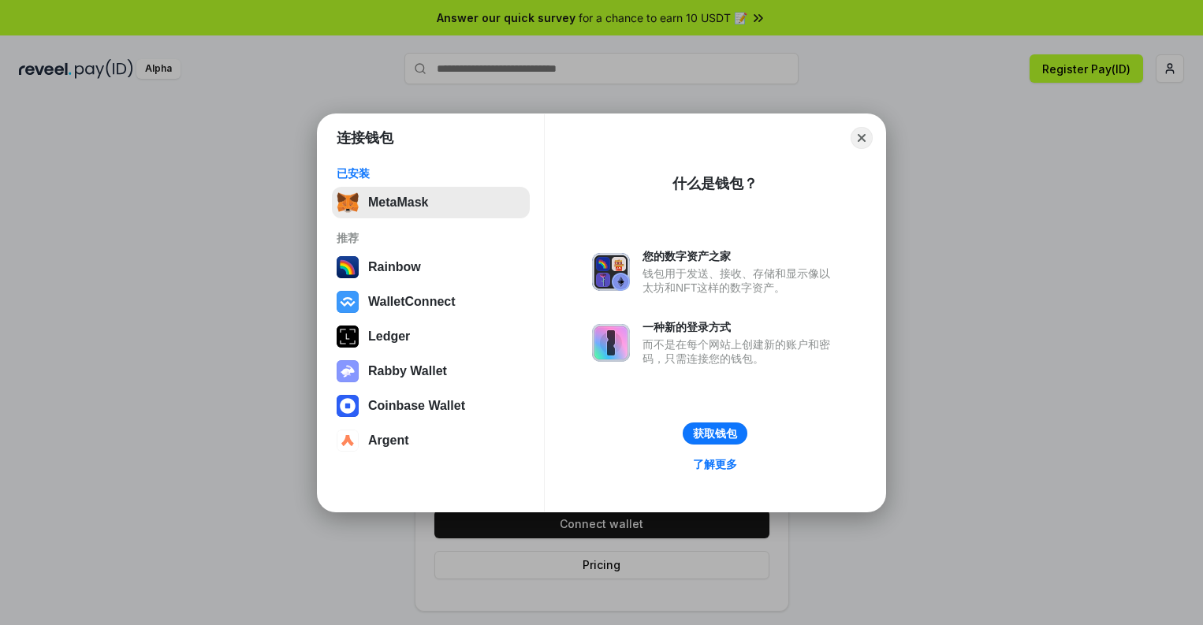 The width and height of the screenshot is (1203, 625). Describe the element at coordinates (398, 203) in the screenshot. I see `div: MetaMask` at that location.